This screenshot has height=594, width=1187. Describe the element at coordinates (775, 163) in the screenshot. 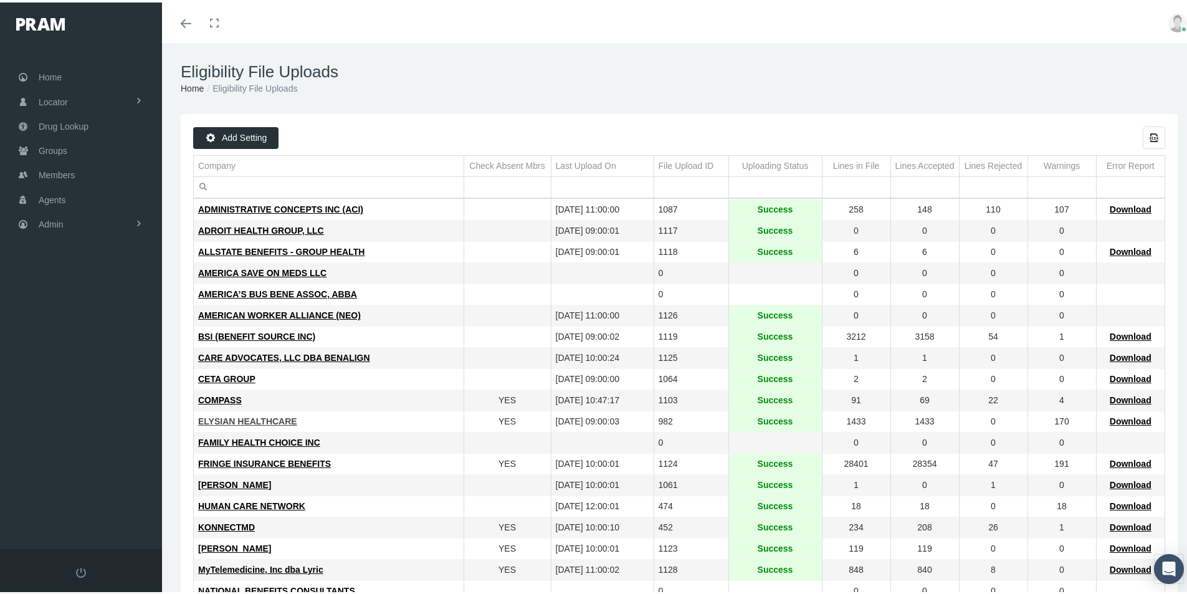

I see `div: Uploading Status` at that location.